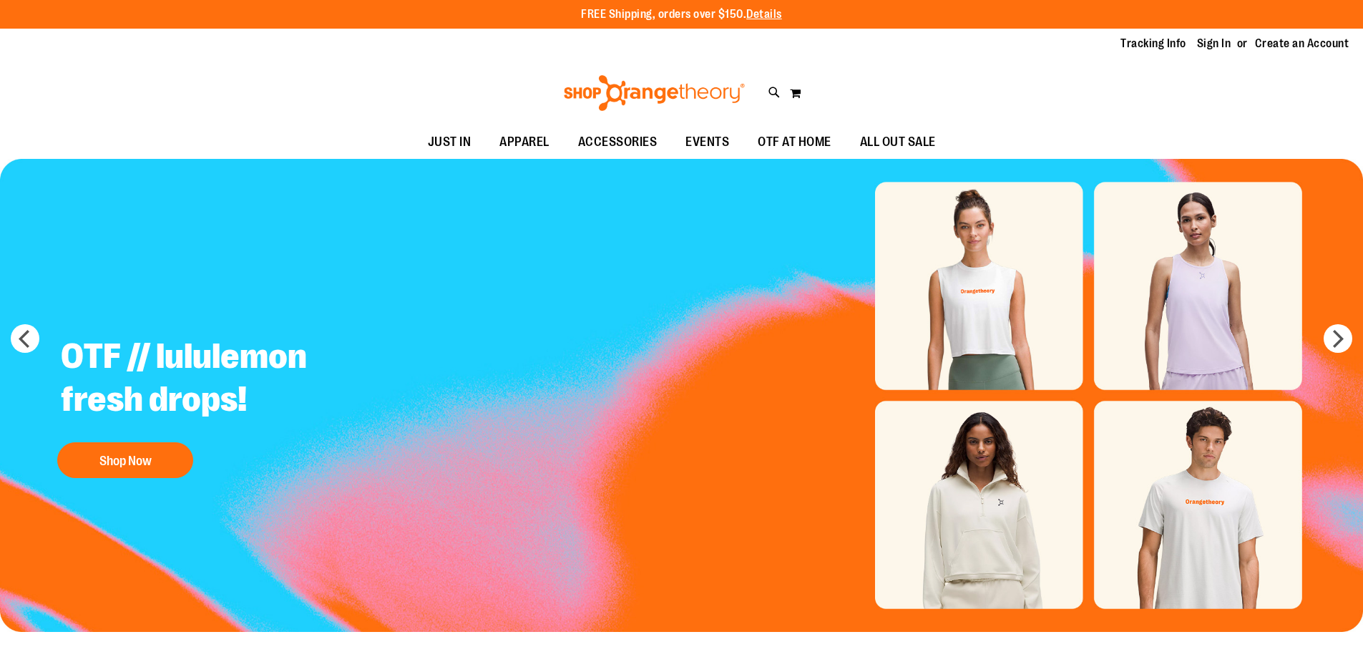  I want to click on a: Create an Account, so click(1302, 44).